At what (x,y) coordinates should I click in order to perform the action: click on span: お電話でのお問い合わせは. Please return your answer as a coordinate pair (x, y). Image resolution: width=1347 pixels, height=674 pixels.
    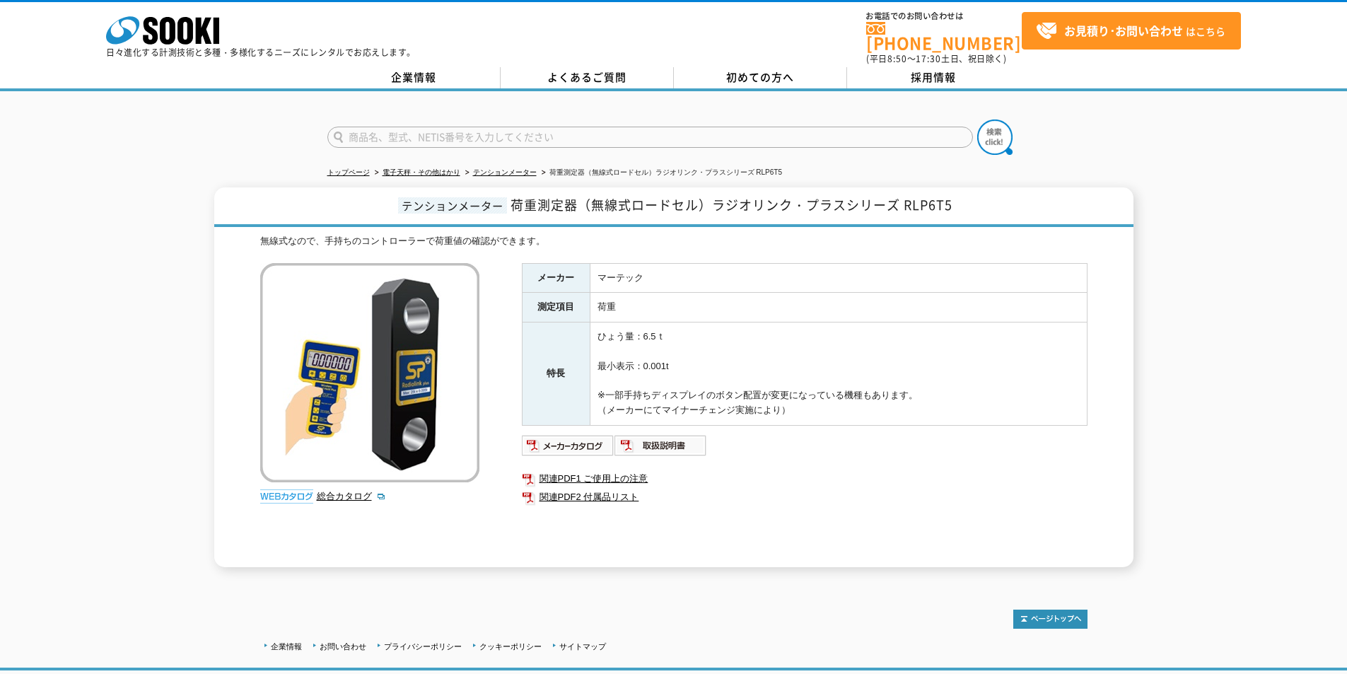
    Looking at the image, I should click on (944, 16).